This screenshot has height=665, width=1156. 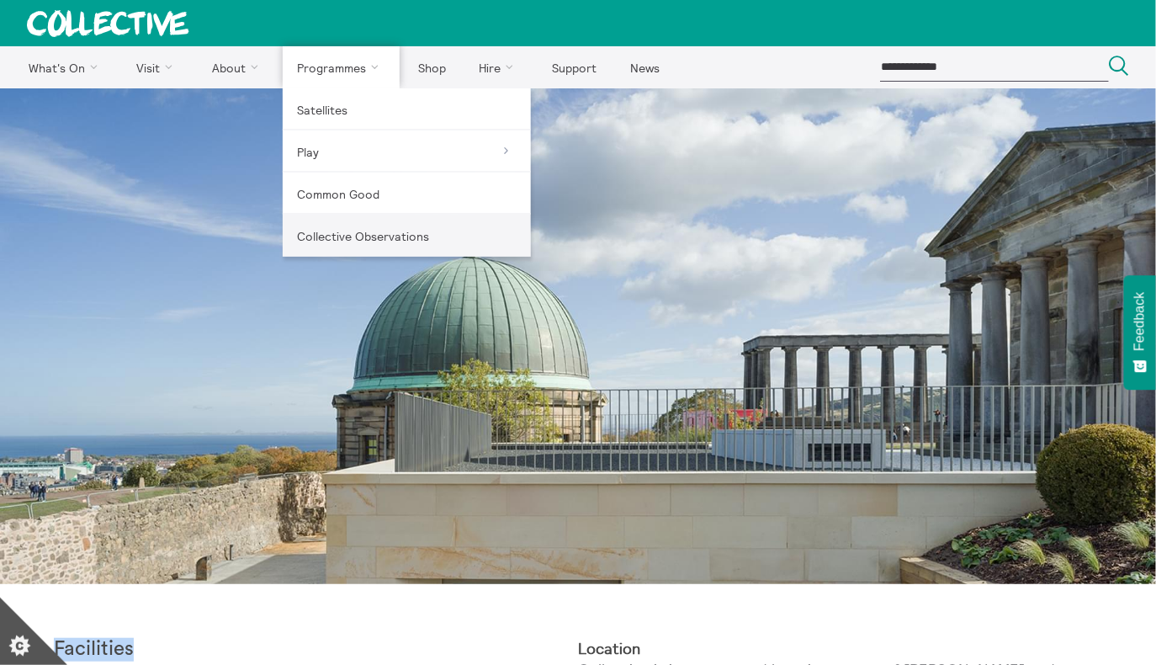 I want to click on a: Hire, so click(x=500, y=67).